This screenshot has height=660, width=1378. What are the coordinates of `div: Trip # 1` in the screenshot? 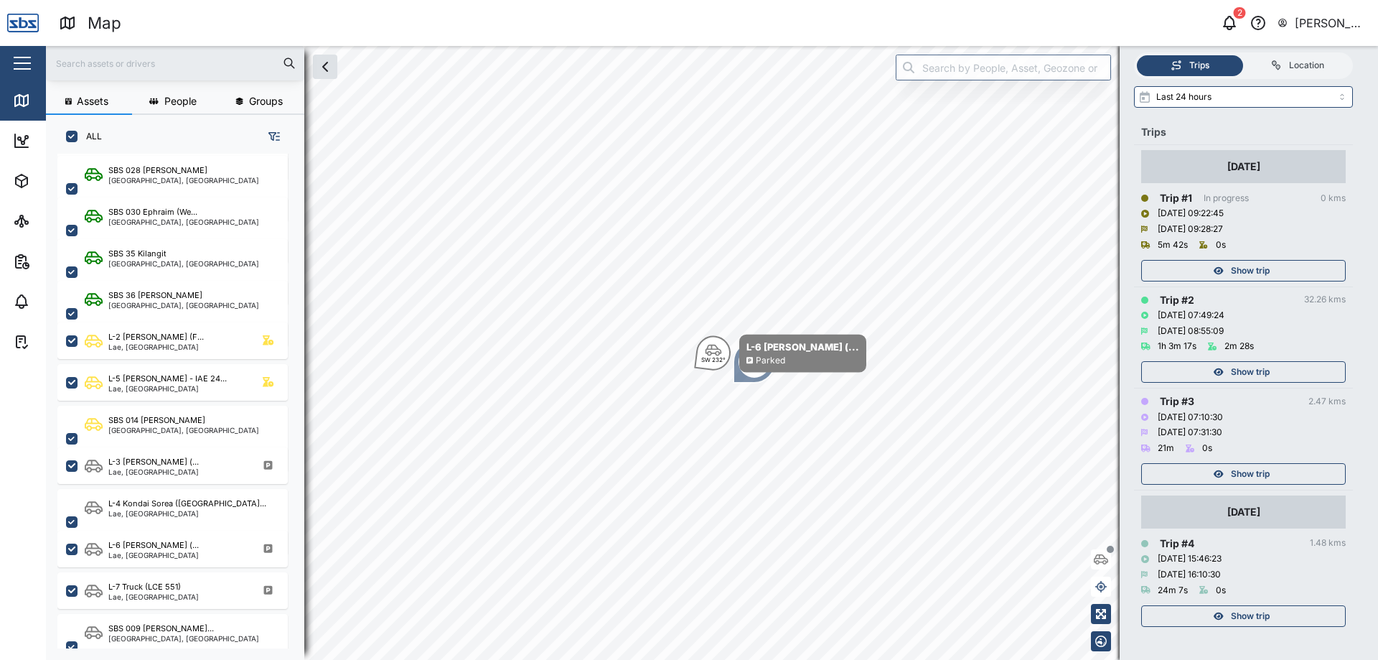 It's located at (1176, 198).